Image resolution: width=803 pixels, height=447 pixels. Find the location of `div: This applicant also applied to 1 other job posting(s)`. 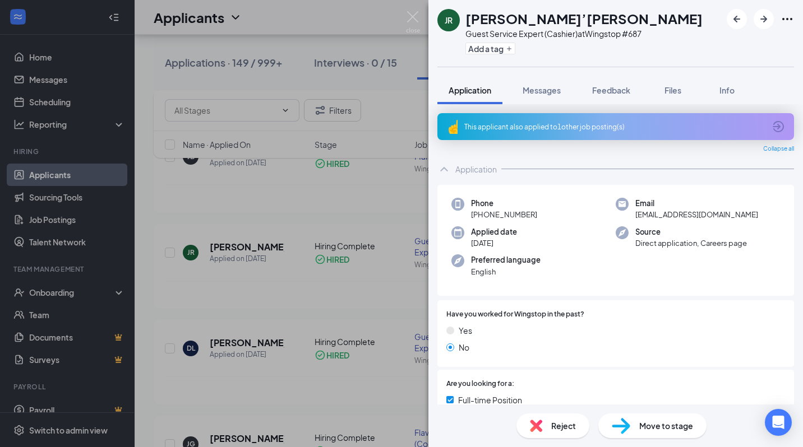

div: This applicant also applied to 1 other job posting(s) is located at coordinates (614, 127).